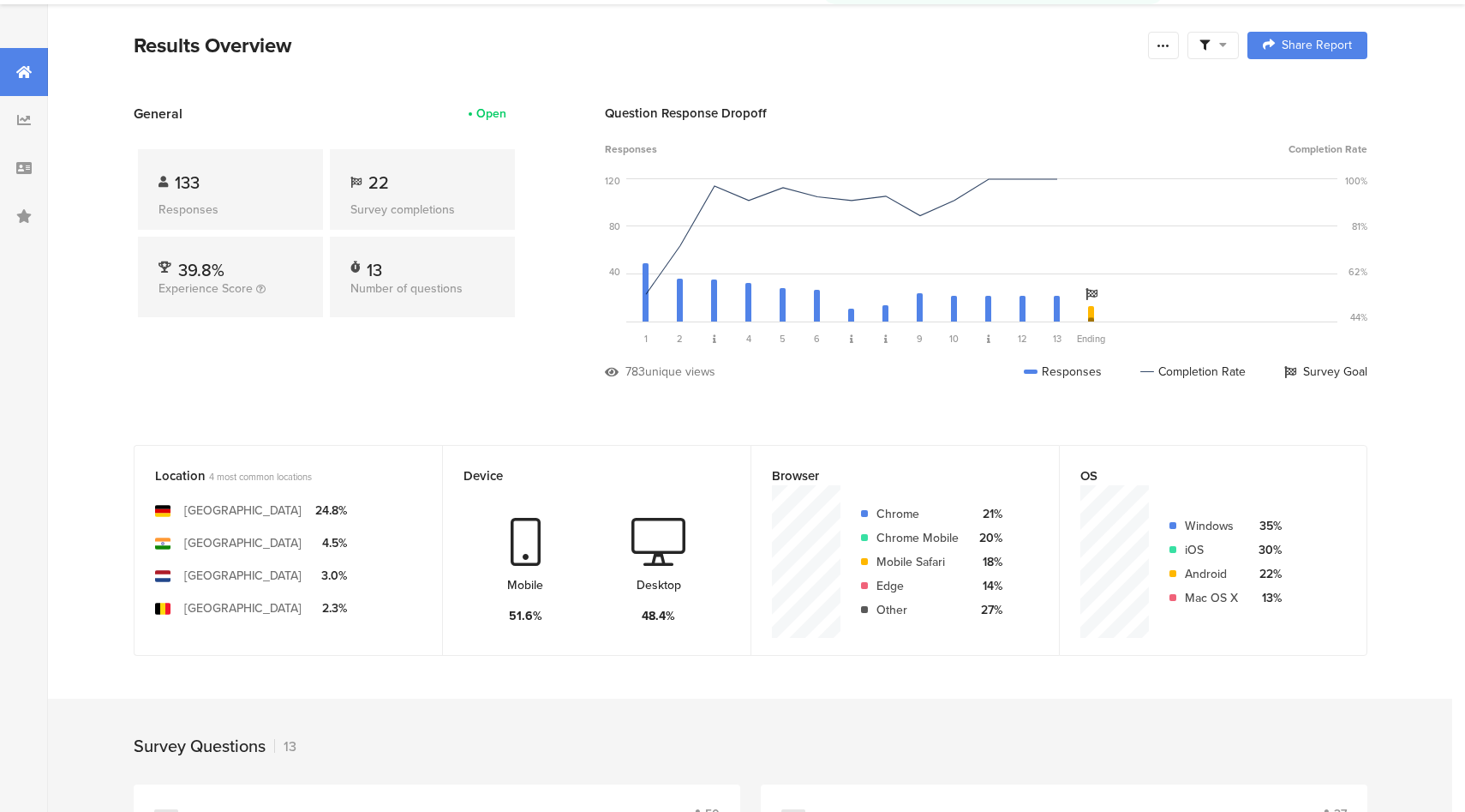  I want to click on div: 13%, so click(1266, 597).